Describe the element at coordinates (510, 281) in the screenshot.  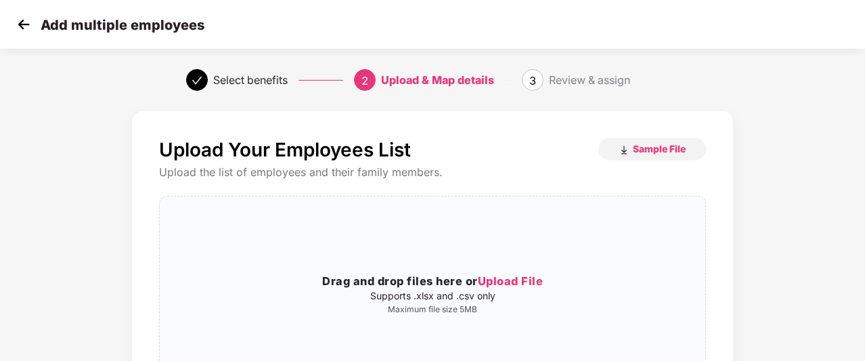
I see `span: Upload File` at that location.